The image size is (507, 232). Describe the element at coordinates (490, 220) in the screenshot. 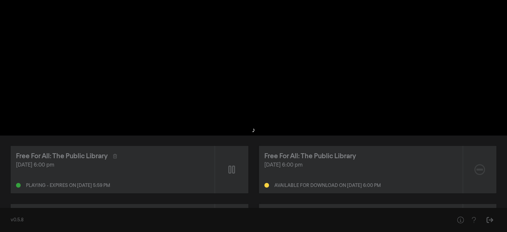

I see `button: Sign Out` at that location.